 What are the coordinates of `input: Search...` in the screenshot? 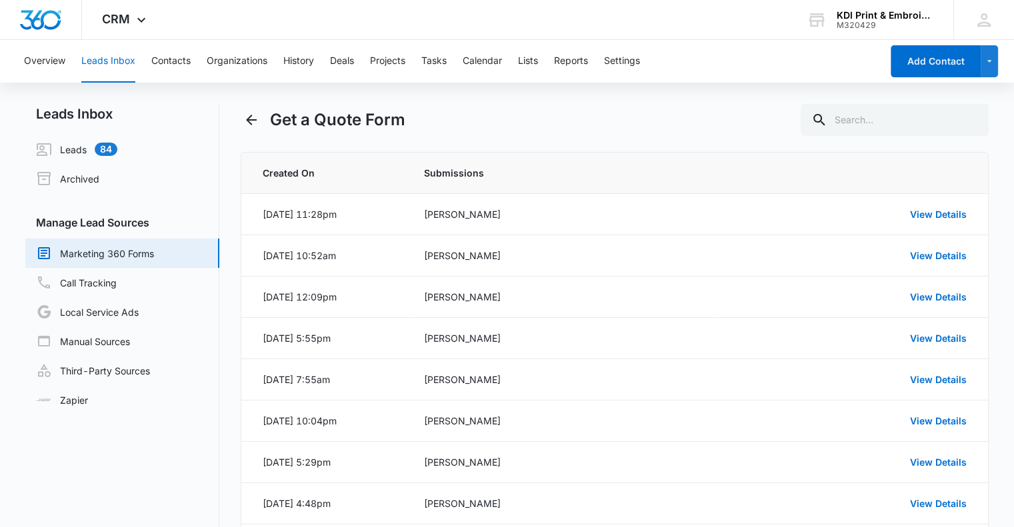 It's located at (895, 120).